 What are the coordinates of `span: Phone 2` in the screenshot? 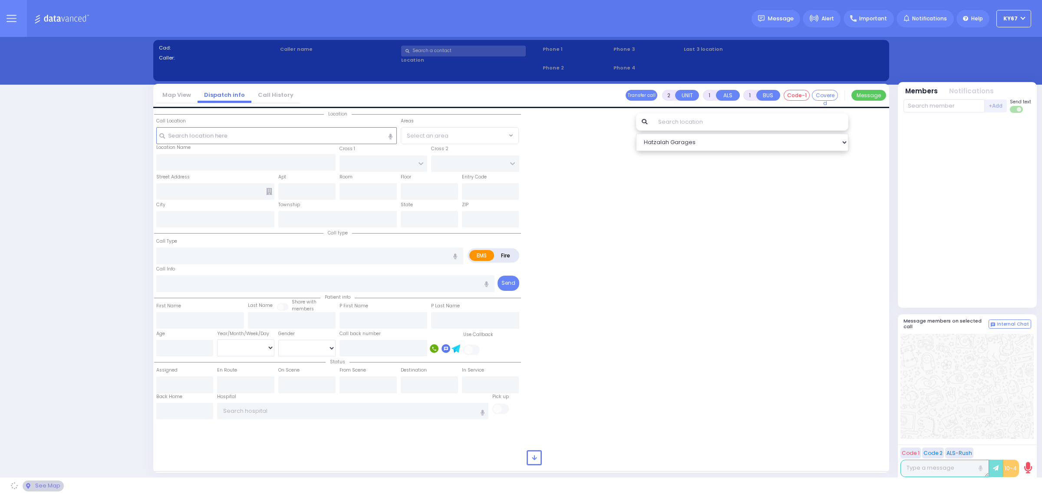 It's located at (576, 68).